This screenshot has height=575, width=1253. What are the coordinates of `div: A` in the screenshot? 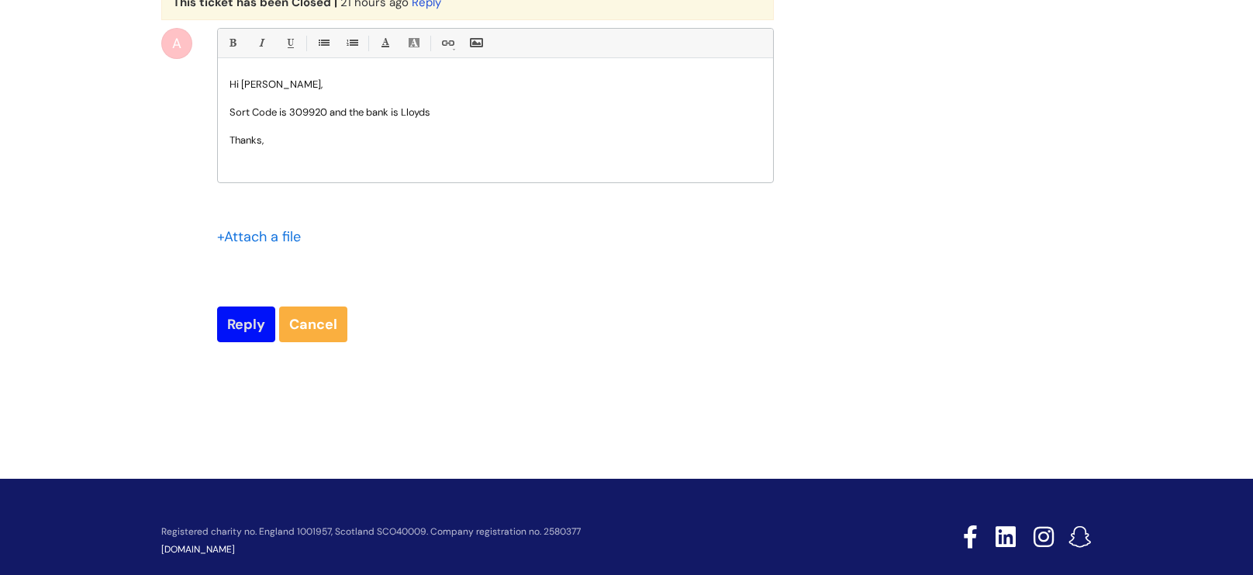 It's located at (177, 43).